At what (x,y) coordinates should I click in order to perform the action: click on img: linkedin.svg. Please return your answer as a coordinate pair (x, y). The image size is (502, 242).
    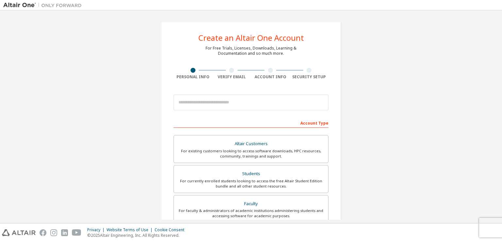
    Looking at the image, I should click on (64, 233).